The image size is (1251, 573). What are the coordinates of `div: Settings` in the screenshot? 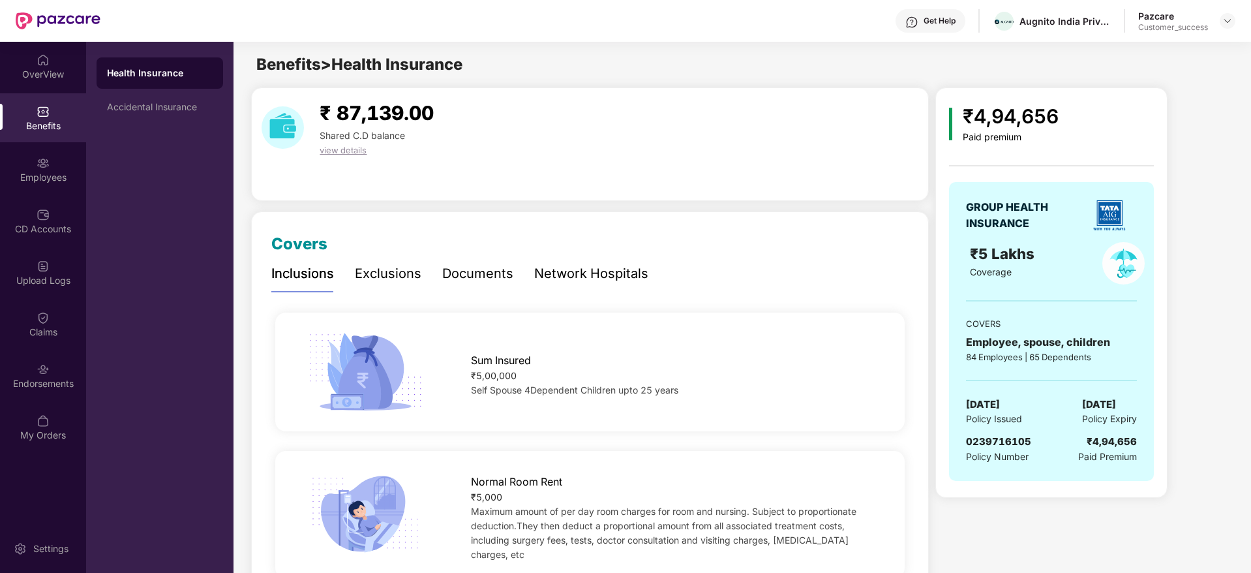 It's located at (51, 549).